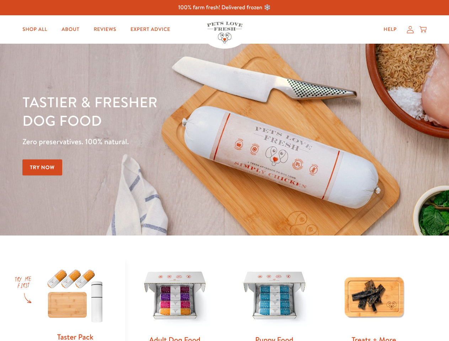 This screenshot has width=449, height=341. Describe the element at coordinates (157, 142) in the screenshot. I see `p: Zero preservatives. 100% natural.` at that location.